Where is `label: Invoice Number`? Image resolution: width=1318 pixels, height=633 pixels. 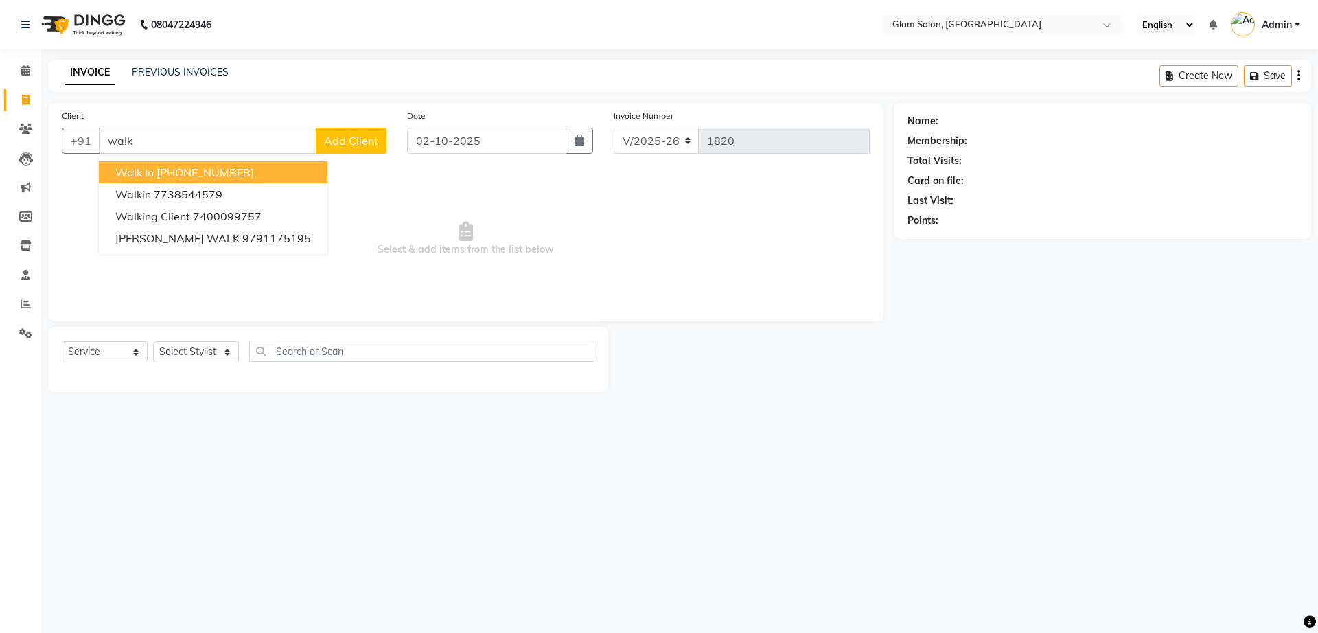
label: Invoice Number is located at coordinates (643, 116).